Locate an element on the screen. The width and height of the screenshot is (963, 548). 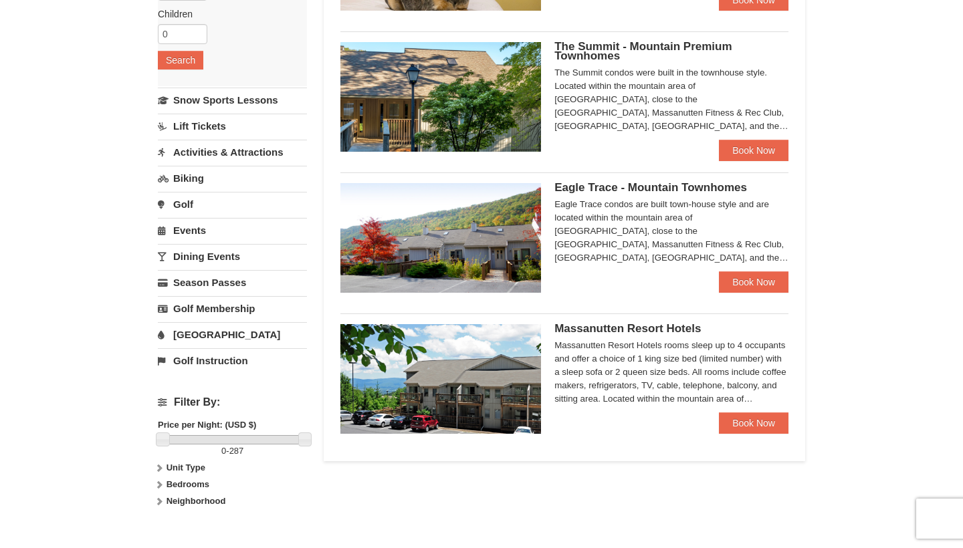
h4: Filter By: is located at coordinates (232, 402).